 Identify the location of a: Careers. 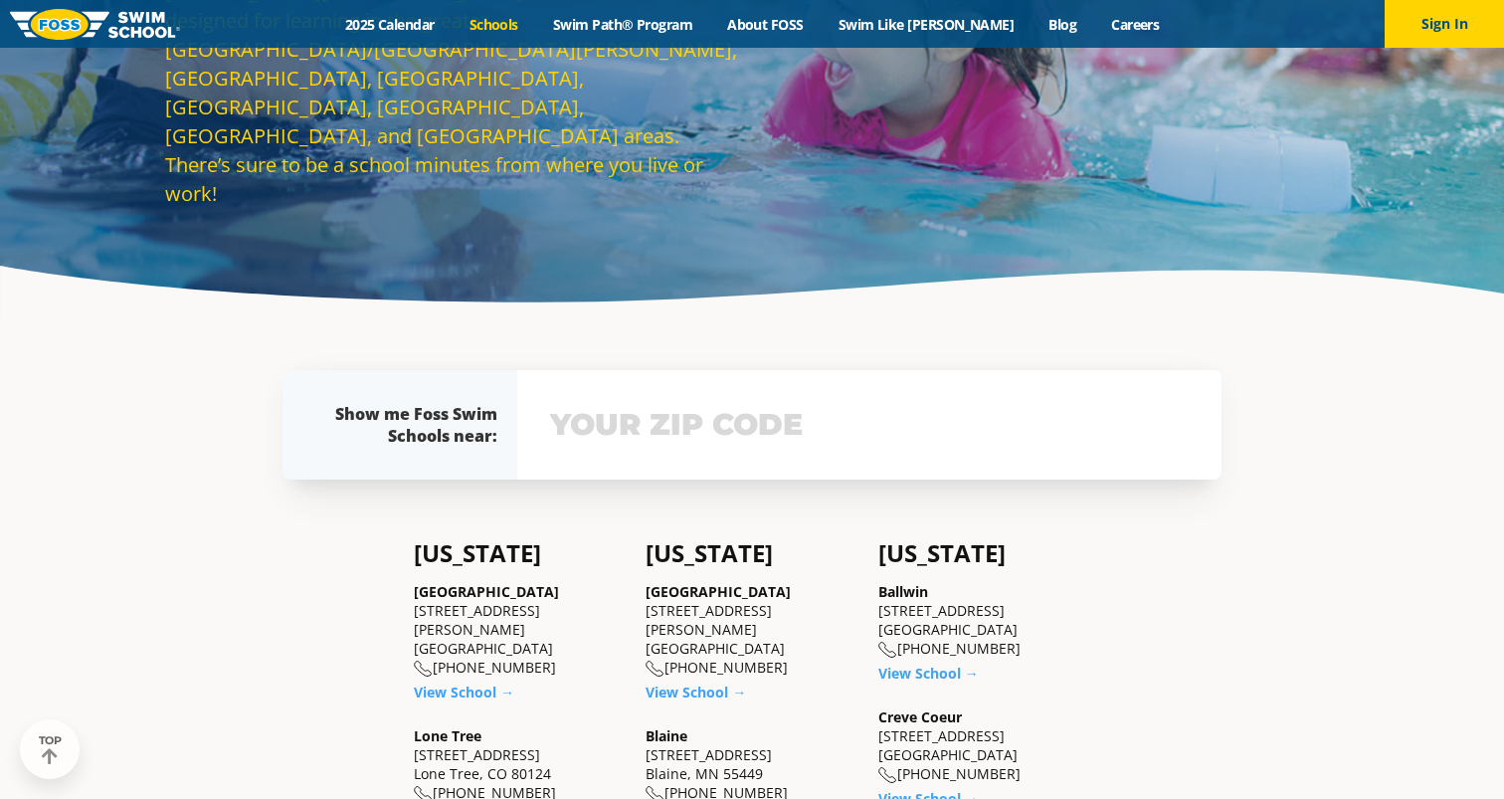
(1135, 24).